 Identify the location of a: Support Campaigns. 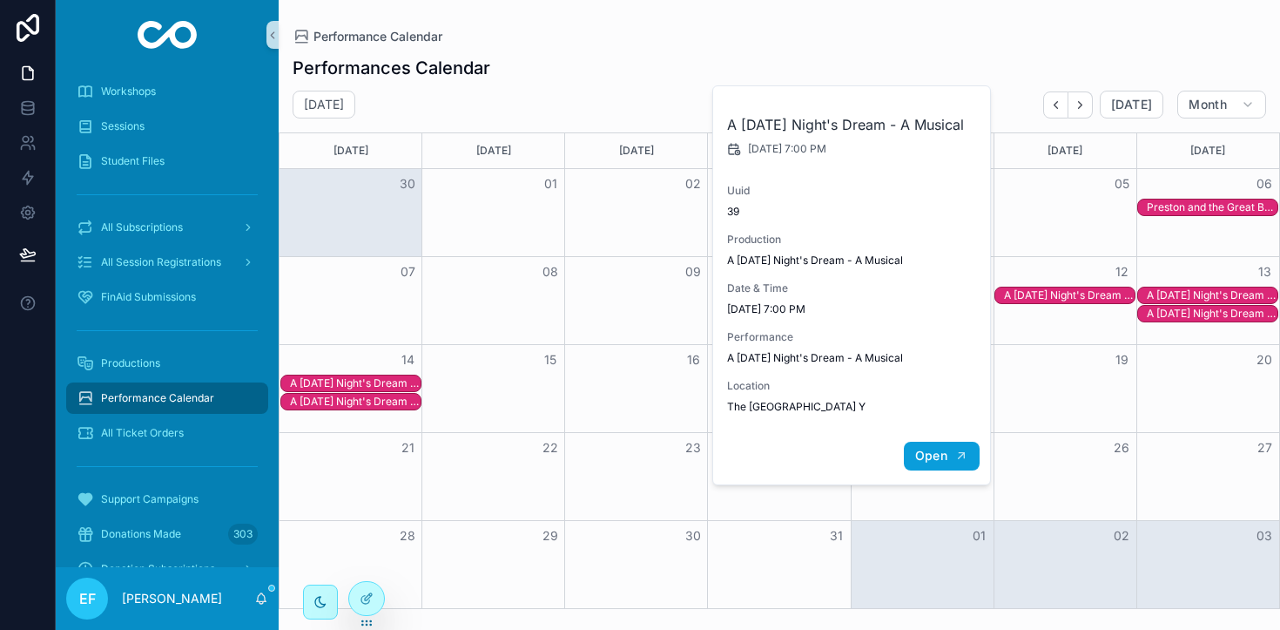
(167, 499).